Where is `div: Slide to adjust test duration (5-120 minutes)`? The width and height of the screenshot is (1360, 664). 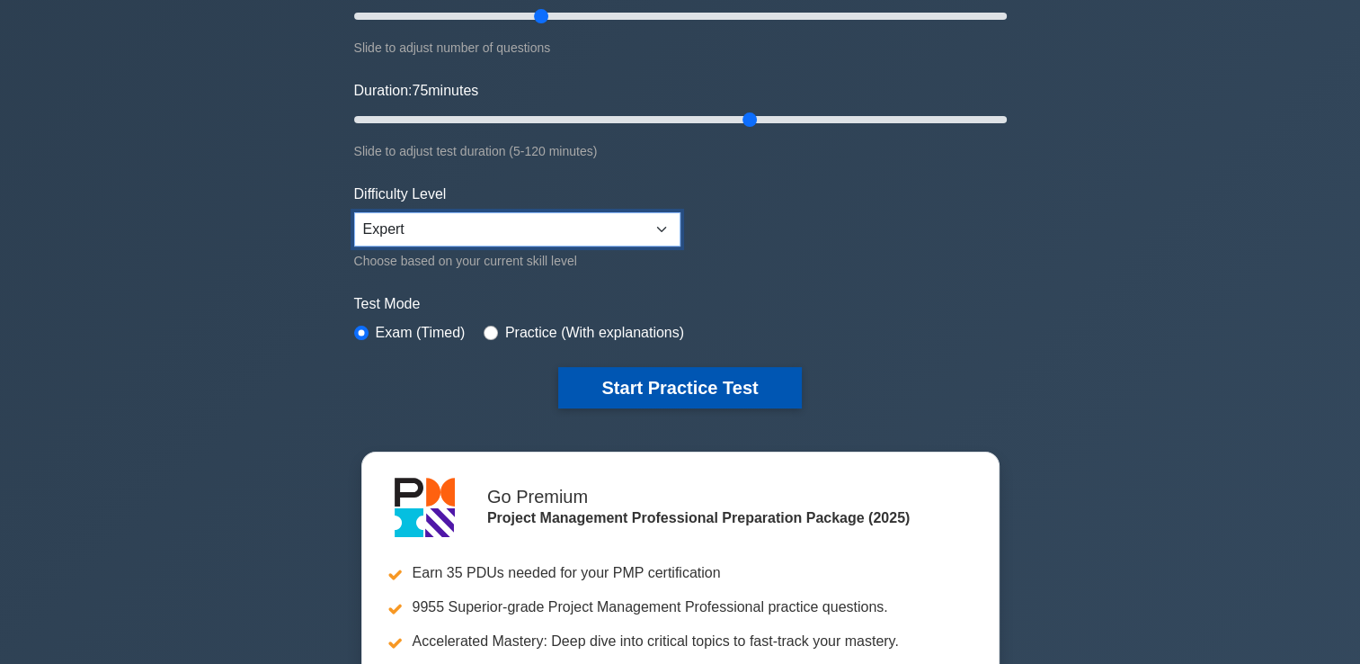 div: Slide to adjust test duration (5-120 minutes) is located at coordinates (681, 151).